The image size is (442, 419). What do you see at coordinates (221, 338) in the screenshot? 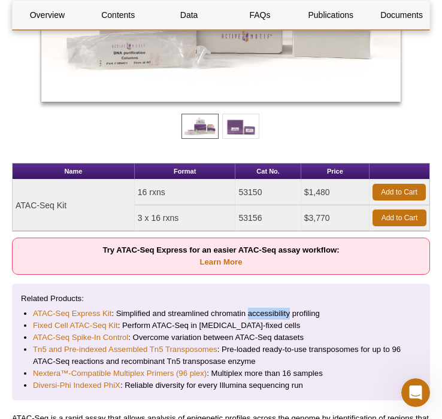
I see `li: : Overcome variation between ATAC-Seq datasets` at bounding box center [221, 338].